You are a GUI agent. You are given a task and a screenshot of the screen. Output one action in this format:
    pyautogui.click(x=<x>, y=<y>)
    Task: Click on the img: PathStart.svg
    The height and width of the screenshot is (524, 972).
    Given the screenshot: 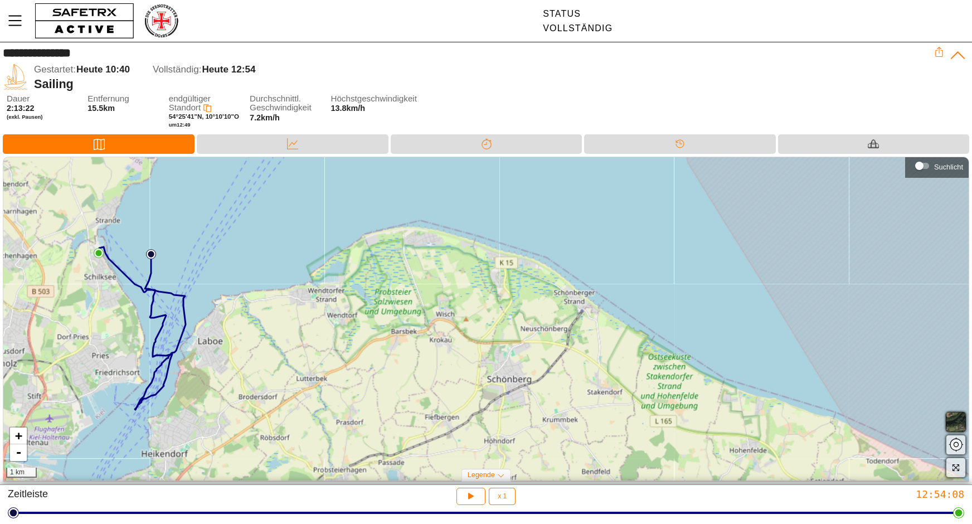 What is the action you would take?
    pyautogui.click(x=151, y=254)
    